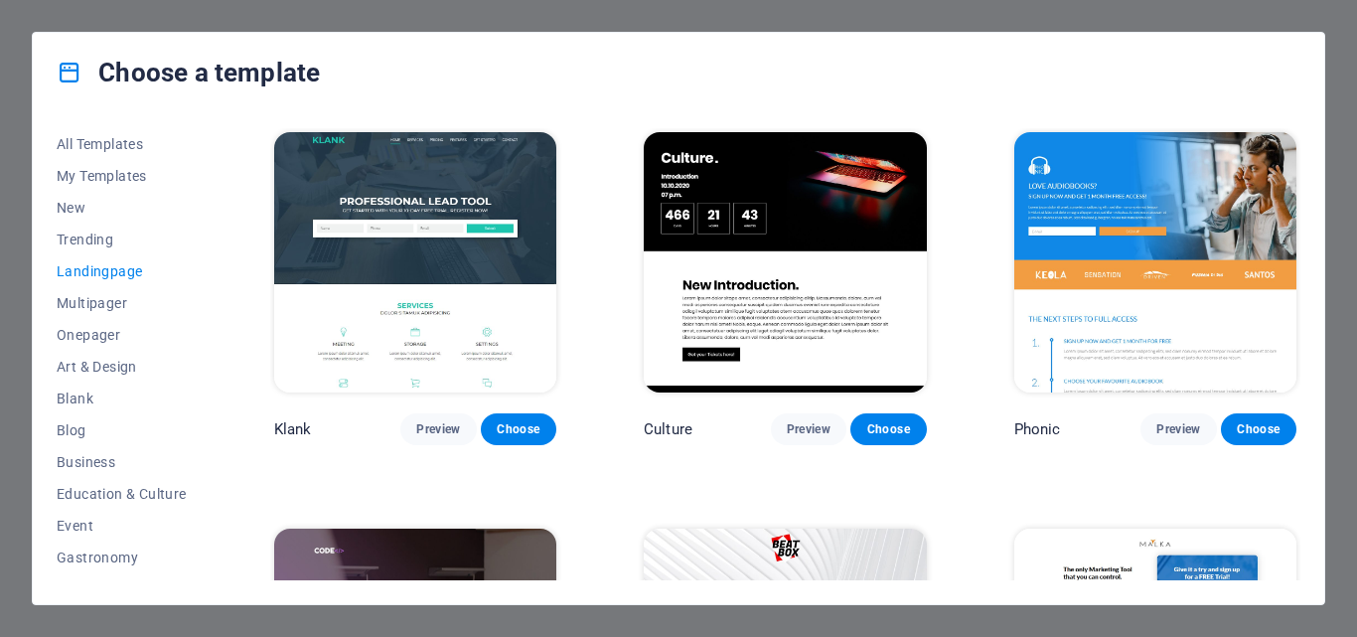  Describe the element at coordinates (121, 367) in the screenshot. I see `span: Art & Design` at that location.